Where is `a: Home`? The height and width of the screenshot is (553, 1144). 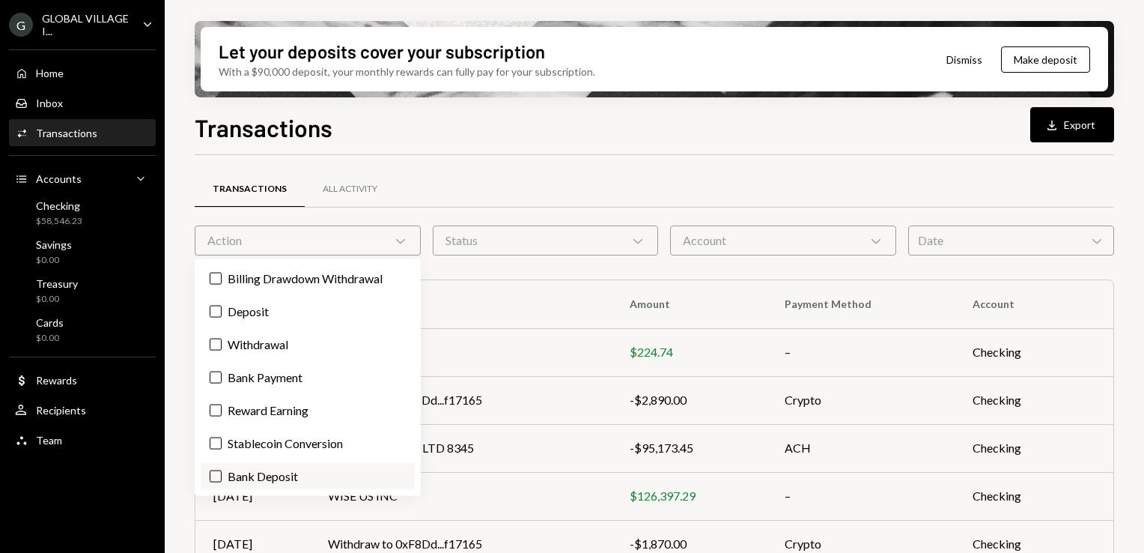
a: Home is located at coordinates (82, 73).